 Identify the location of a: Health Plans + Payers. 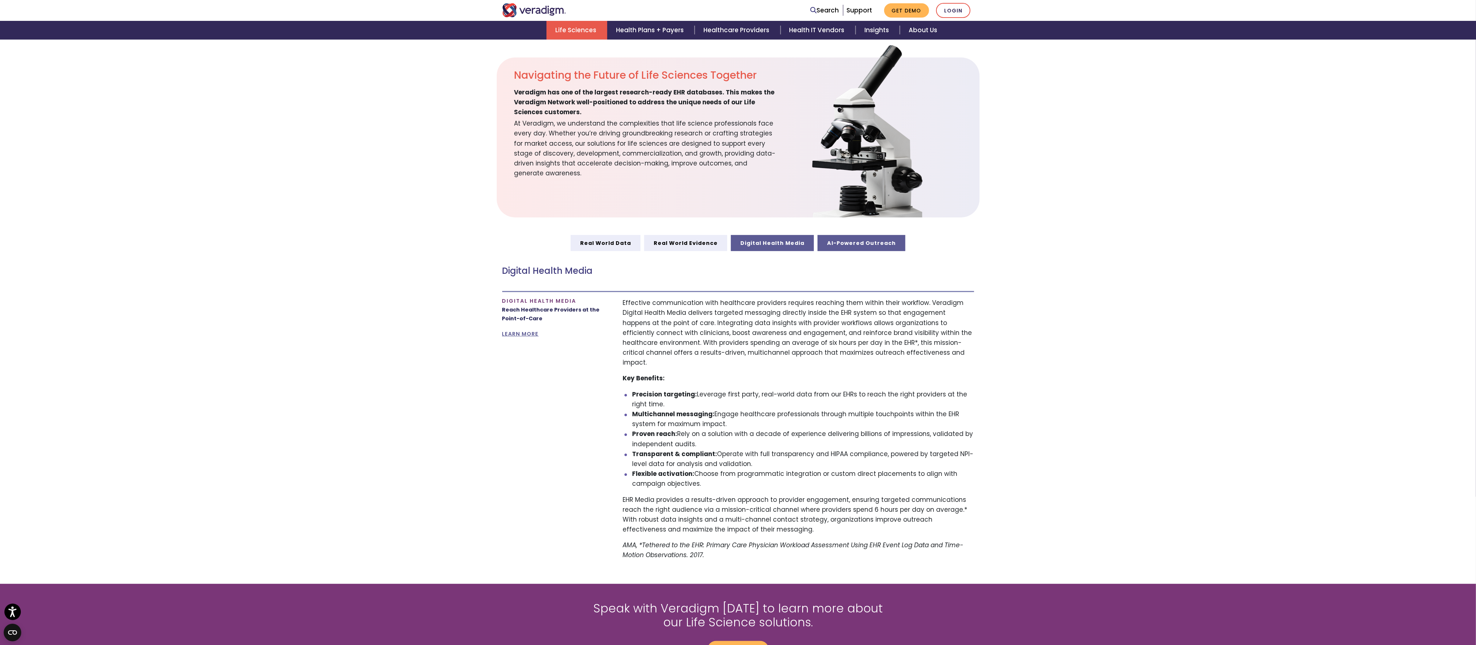
(651, 30).